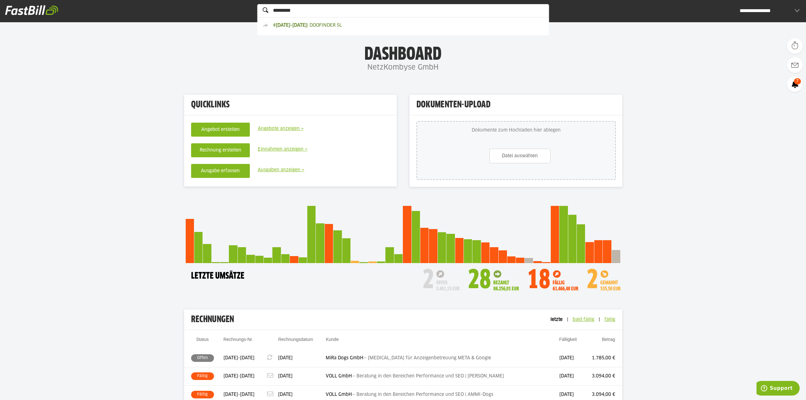  Describe the element at coordinates (556, 319) in the screenshot. I see `span: letzte` at that location.